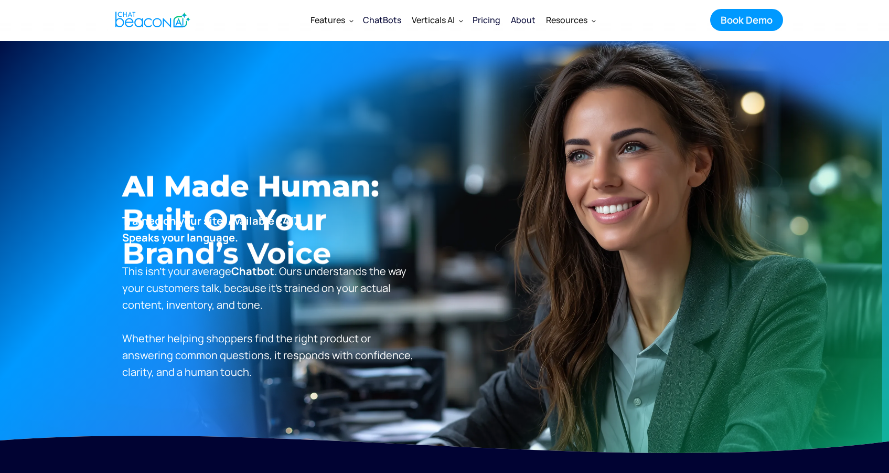 Image resolution: width=889 pixels, height=473 pixels. Describe the element at coordinates (382, 20) in the screenshot. I see `a: ChatBots` at that location.